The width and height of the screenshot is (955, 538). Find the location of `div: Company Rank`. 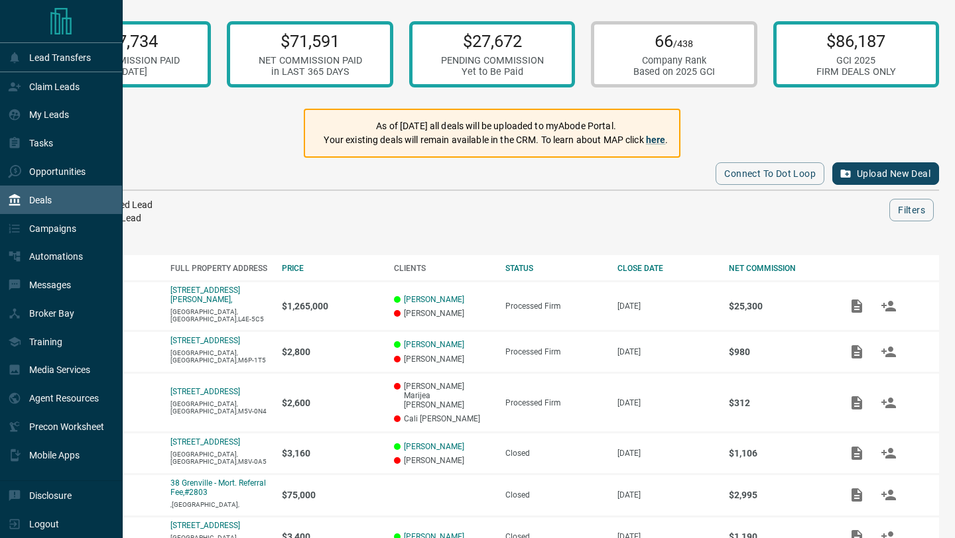

div: Company Rank is located at coordinates (674, 60).